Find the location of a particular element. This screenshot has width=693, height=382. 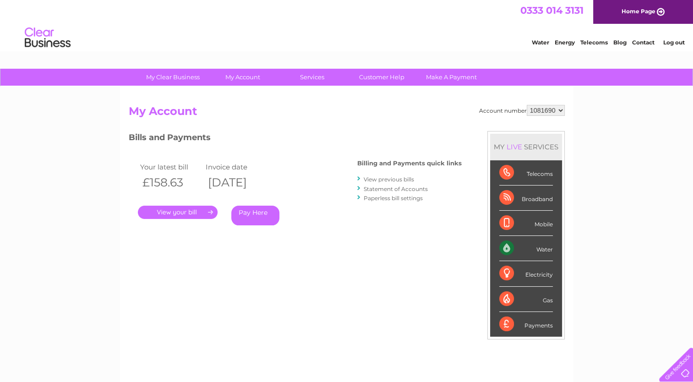

a: Pay Here is located at coordinates (255, 215).